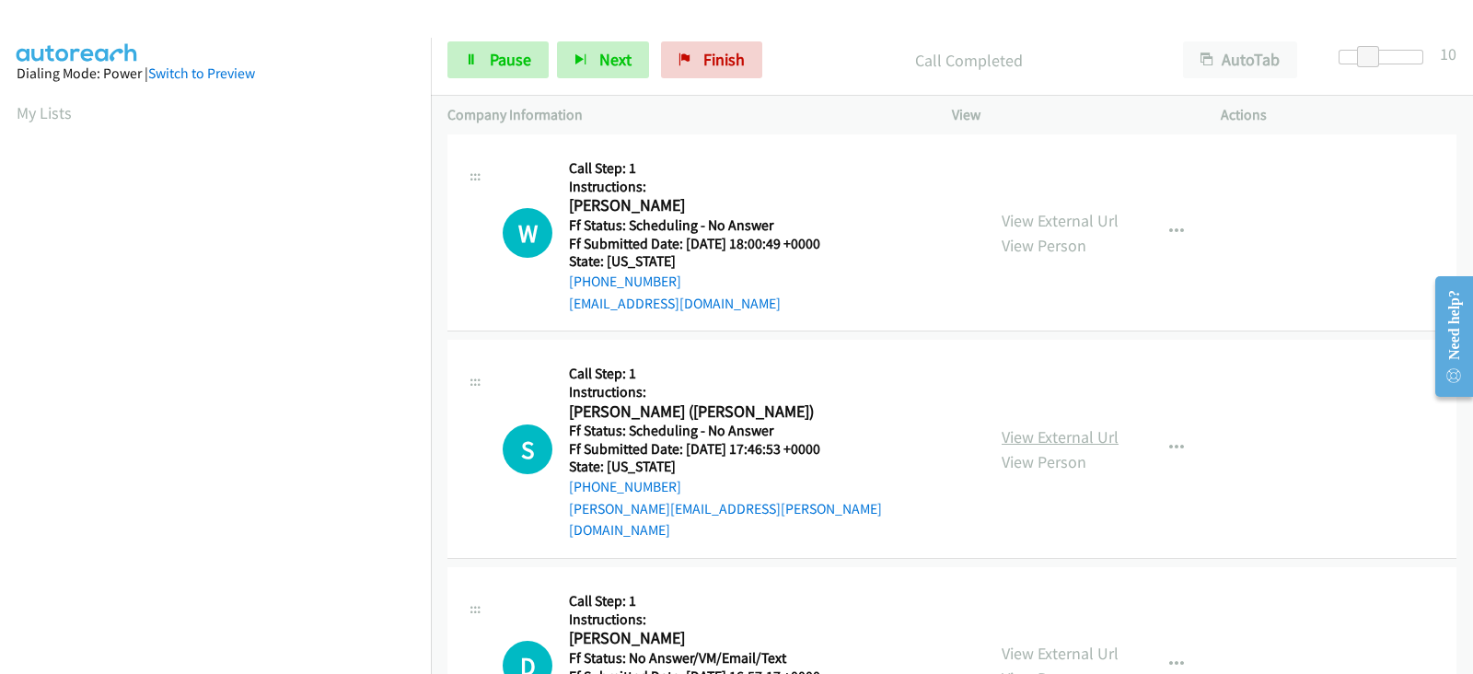  Describe the element at coordinates (1240, 60) in the screenshot. I see `button: AutoTab` at that location.